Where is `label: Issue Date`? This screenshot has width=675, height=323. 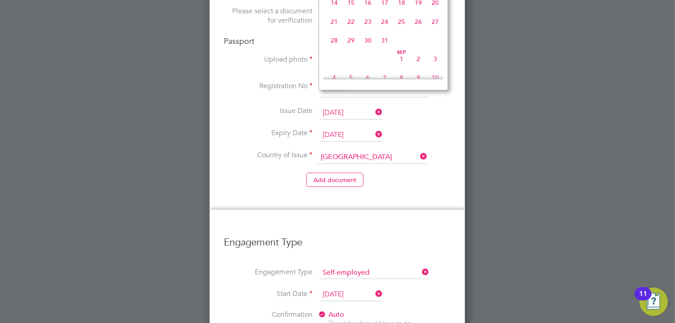 label: Issue Date is located at coordinates (268, 111).